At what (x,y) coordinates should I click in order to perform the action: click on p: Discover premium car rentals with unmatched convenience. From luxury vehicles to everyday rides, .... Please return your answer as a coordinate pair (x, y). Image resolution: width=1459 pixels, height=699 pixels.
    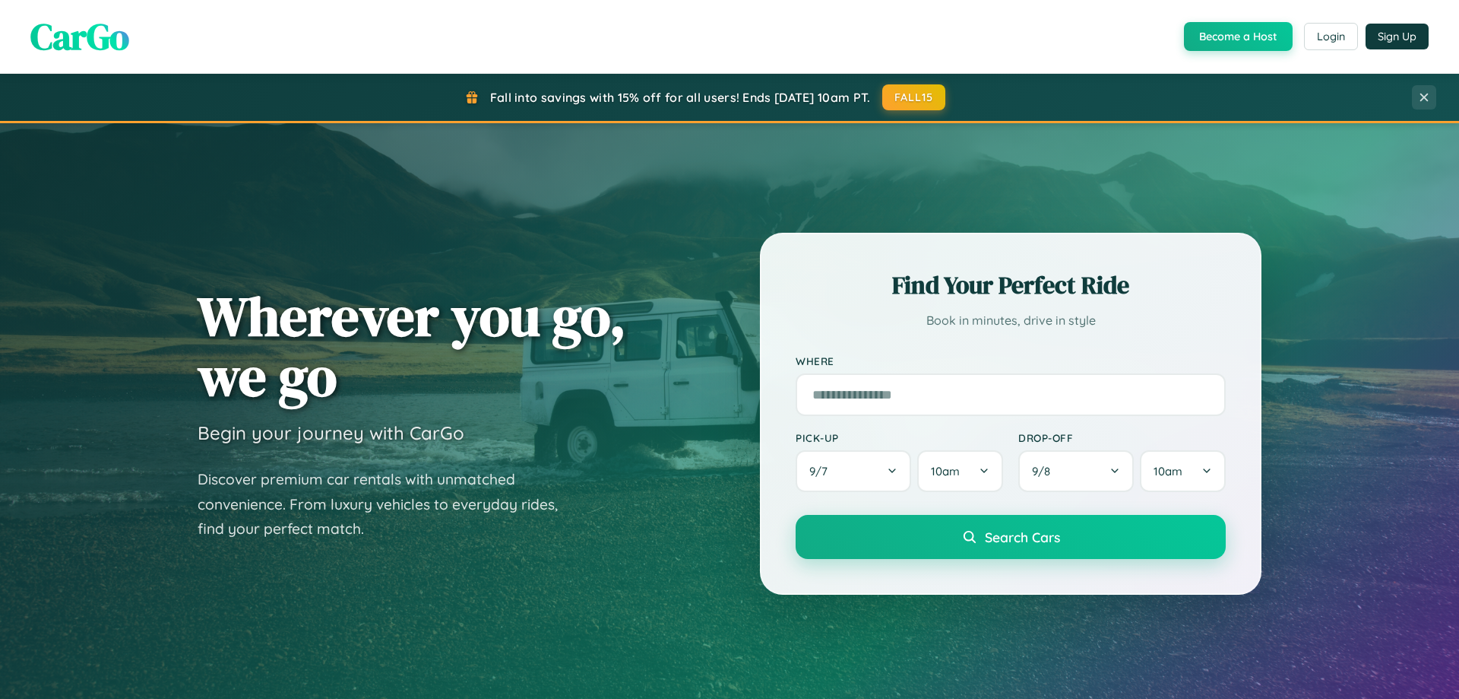
    Looking at the image, I should click on (388, 504).